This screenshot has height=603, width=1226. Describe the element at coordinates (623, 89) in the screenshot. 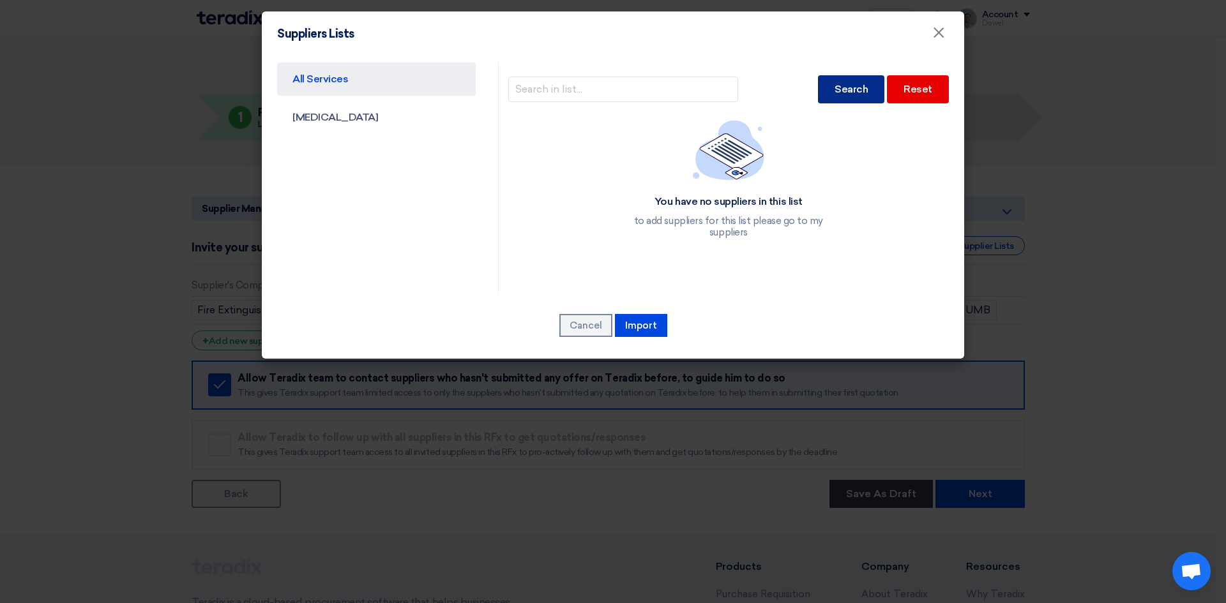

I see `input: Search in list...` at that location.